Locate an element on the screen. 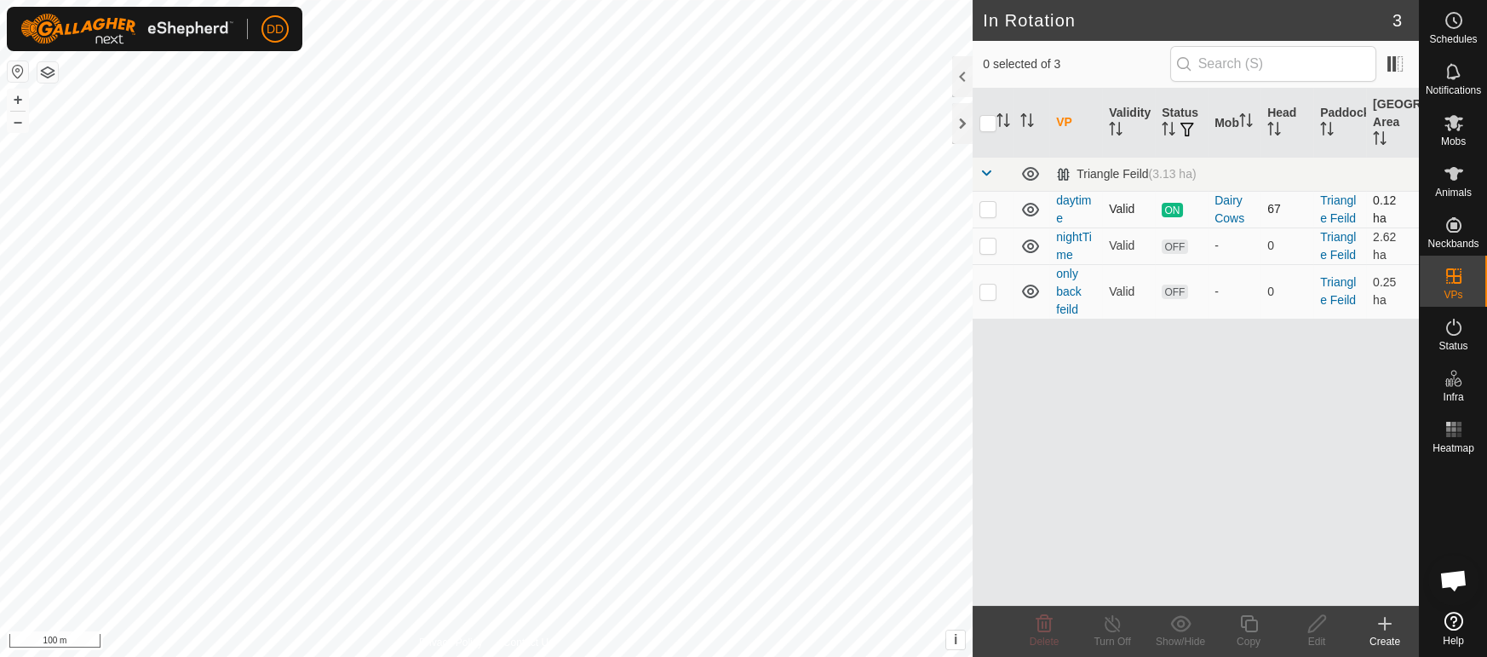 The height and width of the screenshot is (657, 1487). span: Mobs is located at coordinates (1453, 141).